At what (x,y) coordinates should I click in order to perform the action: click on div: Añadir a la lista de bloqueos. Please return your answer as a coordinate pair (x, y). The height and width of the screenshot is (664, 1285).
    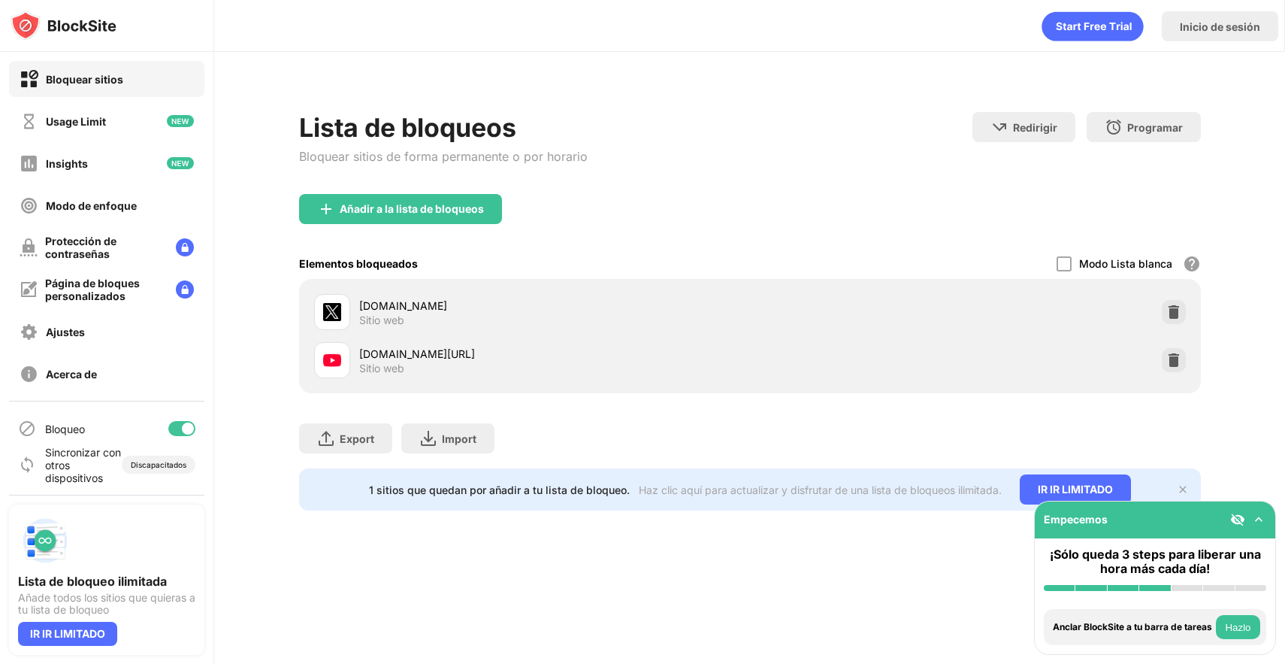
    Looking at the image, I should click on (412, 209).